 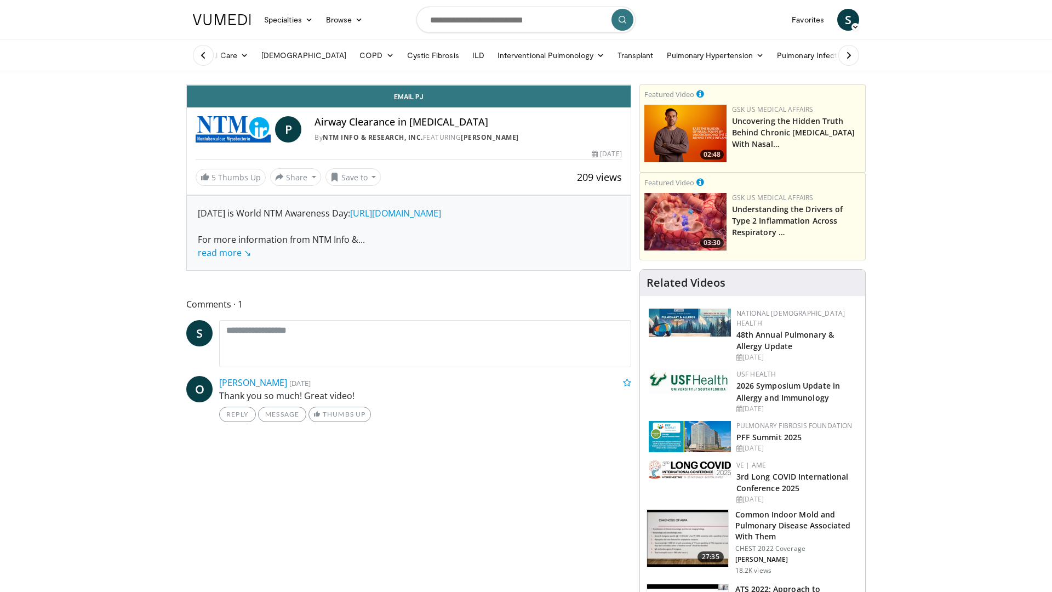 I want to click on a: Pulmonary Fibrosis Foundation, so click(x=795, y=425).